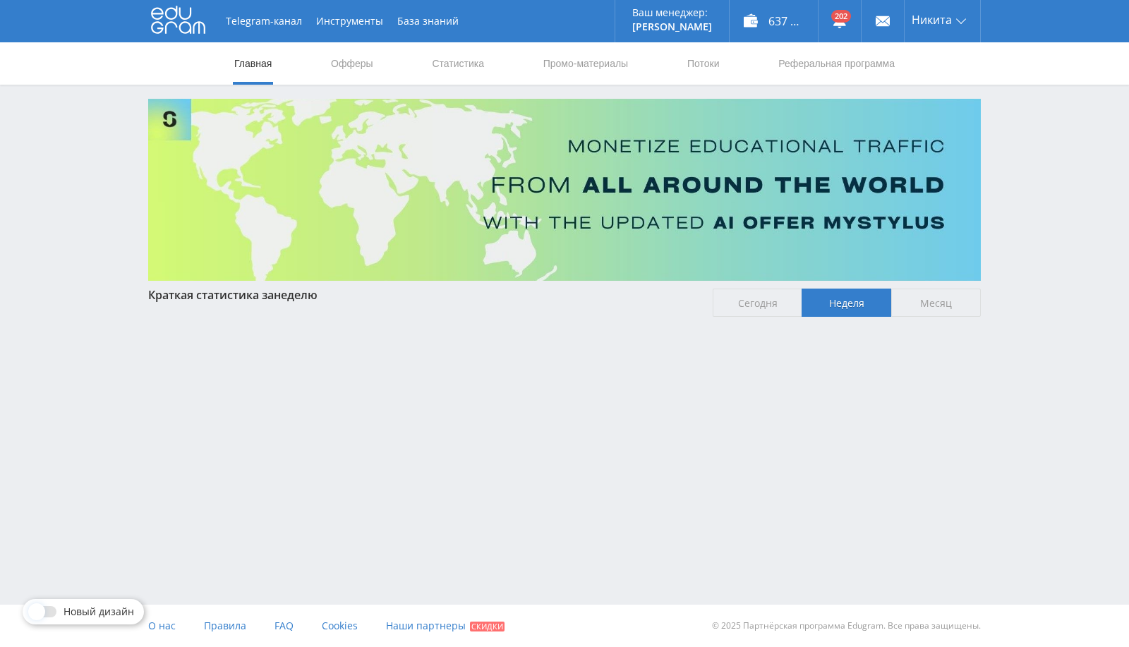 This screenshot has height=647, width=1129. Describe the element at coordinates (672, 13) in the screenshot. I see `p: Ваш менеджер:` at that location.